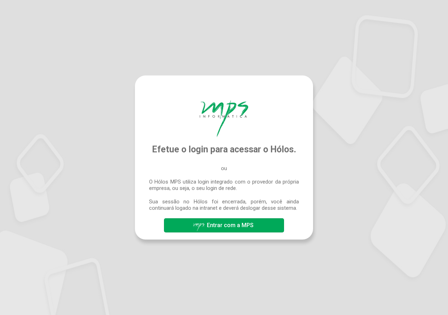 The height and width of the screenshot is (315, 448). Describe the element at coordinates (224, 185) in the screenshot. I see `span: O Hólos MPS utiliza login integrado com o provedor da própria empresa, ou seja, o seu login de rede.` at that location.